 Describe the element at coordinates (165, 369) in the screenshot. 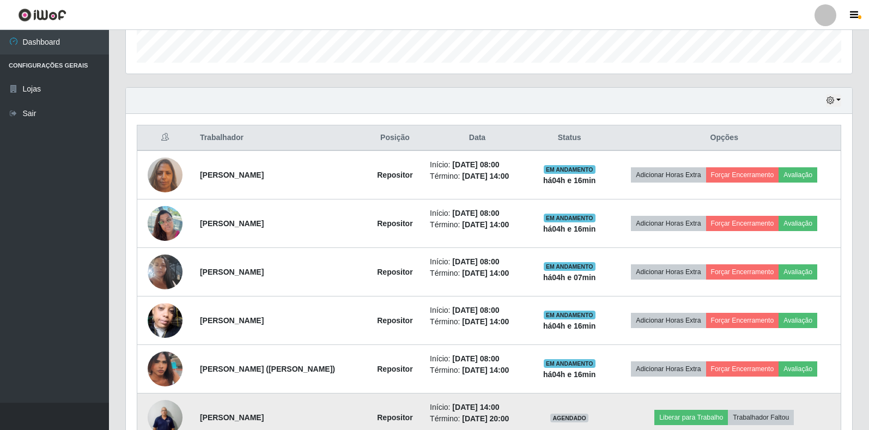

I see `img: 1755969179481.jpeg` at that location.